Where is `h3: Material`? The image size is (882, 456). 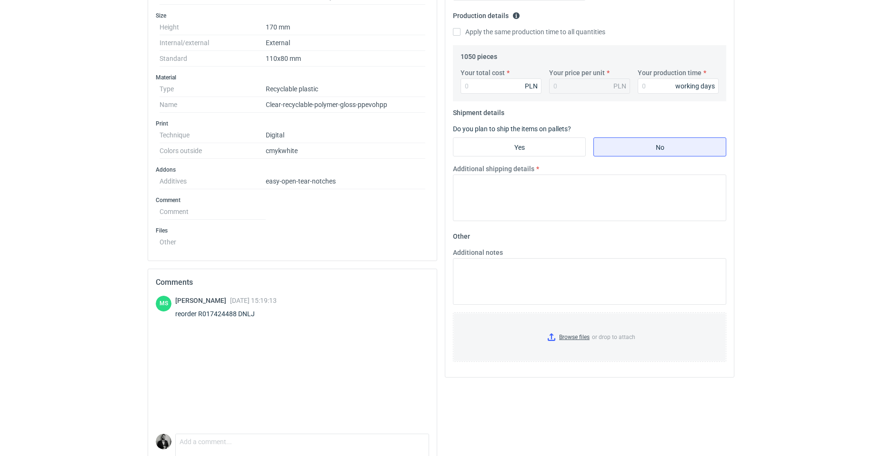 h3: Material is located at coordinates (292, 78).